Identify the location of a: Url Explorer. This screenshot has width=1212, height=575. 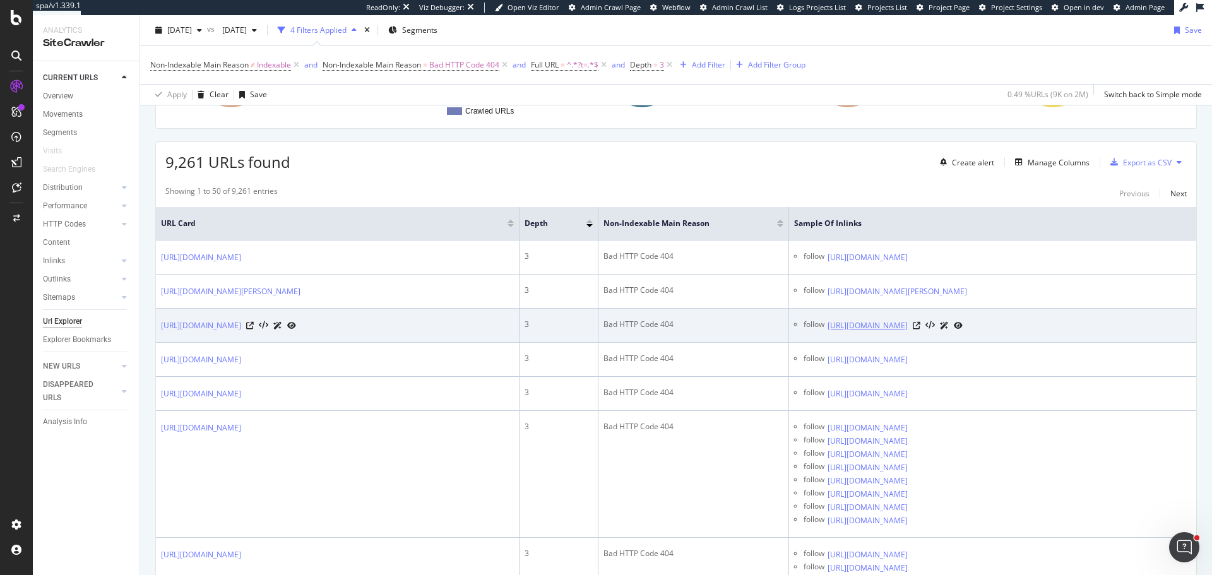
(86, 321).